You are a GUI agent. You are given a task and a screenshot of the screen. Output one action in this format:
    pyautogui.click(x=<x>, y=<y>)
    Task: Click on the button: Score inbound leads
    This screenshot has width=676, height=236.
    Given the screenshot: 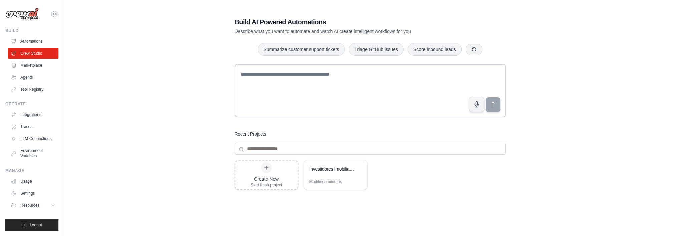 What is the action you would take?
    pyautogui.click(x=435, y=49)
    